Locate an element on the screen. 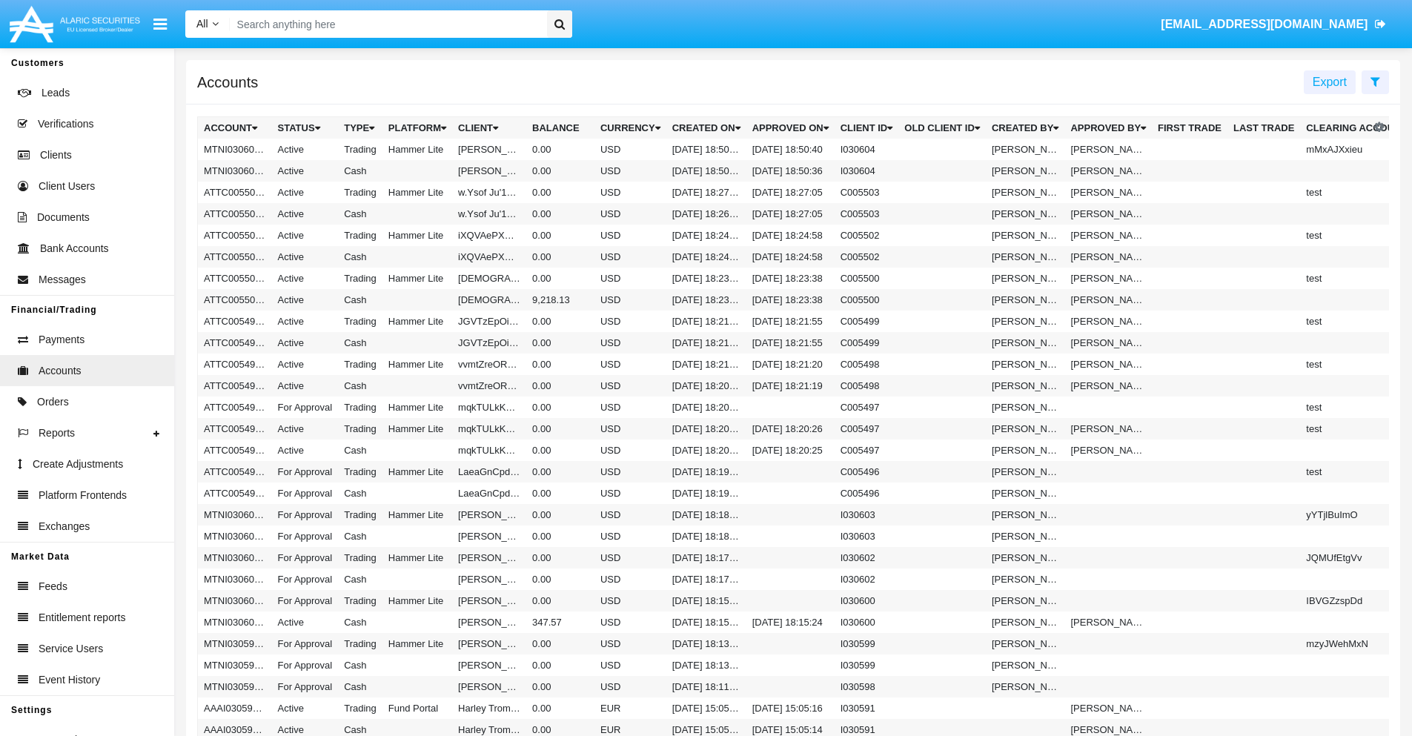 The width and height of the screenshot is (1412, 736). td: C005500 is located at coordinates (866, 299).